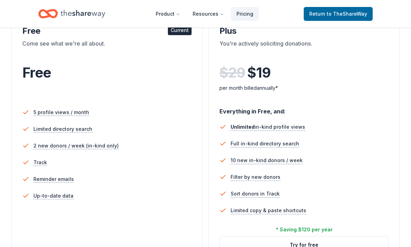 The height and width of the screenshot is (247, 411). Describe the element at coordinates (265, 144) in the screenshot. I see `span: Full in-kind directory search` at that location.